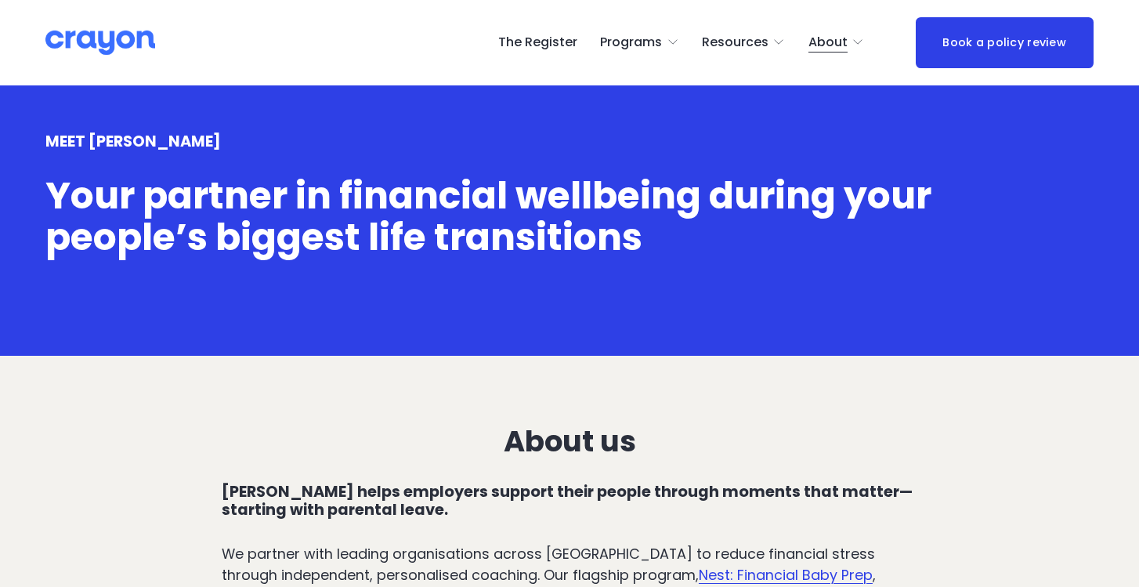  Describe the element at coordinates (492, 216) in the screenshot. I see `span: Your partner in financial wellbeing during your people’s biggest life transitions` at that location.